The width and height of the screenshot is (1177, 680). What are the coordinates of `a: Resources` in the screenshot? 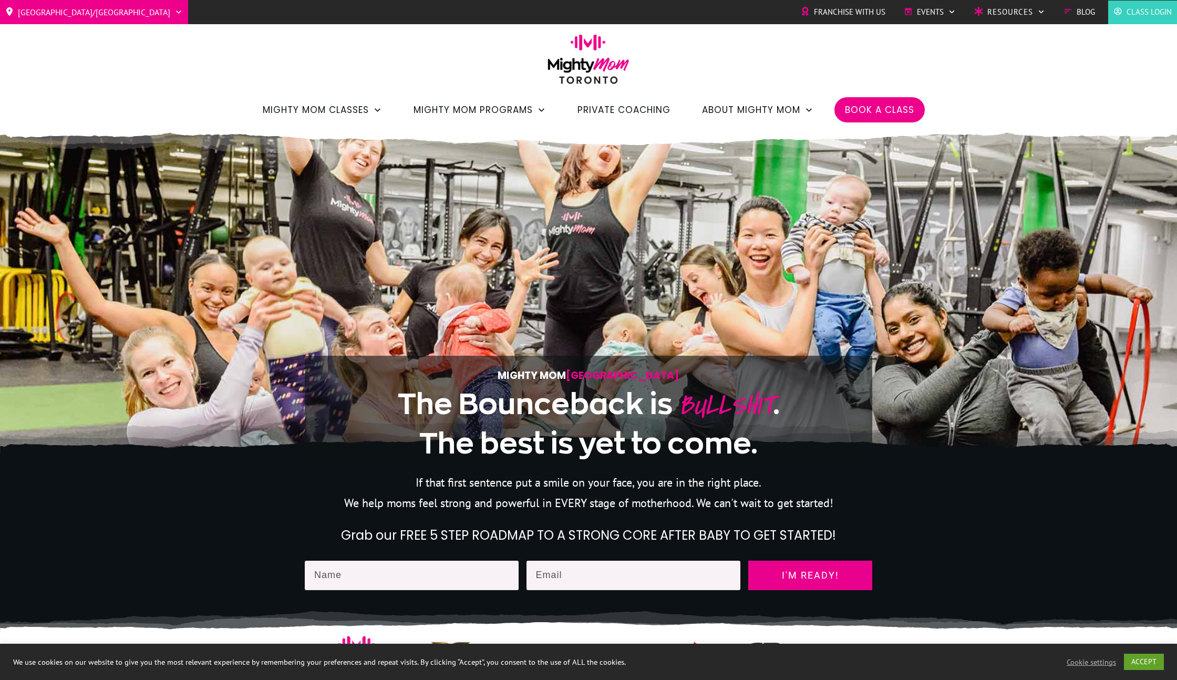 It's located at (1009, 12).